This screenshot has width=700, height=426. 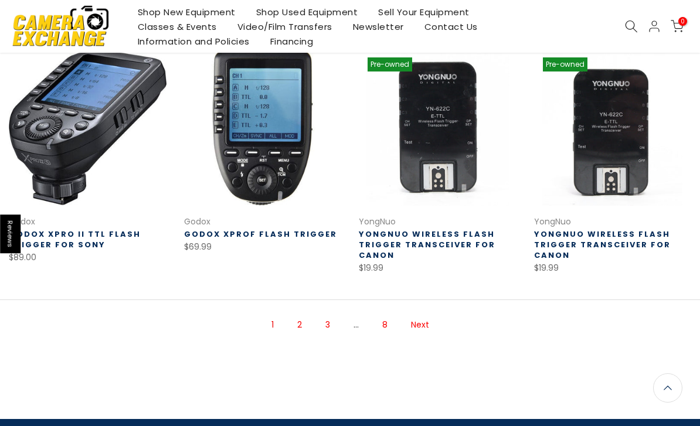 I want to click on a: Back to the top, so click(x=668, y=388).